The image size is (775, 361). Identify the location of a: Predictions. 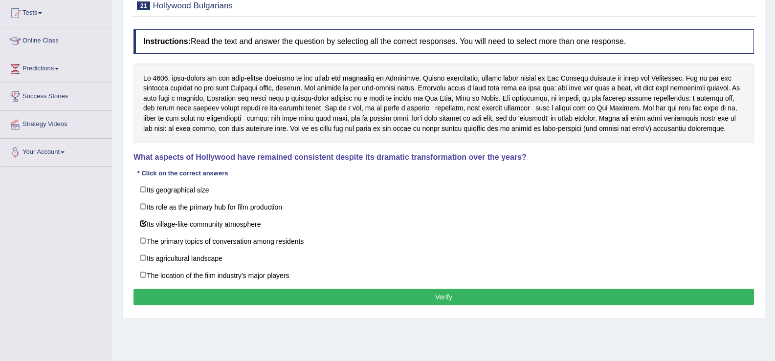
(56, 67).